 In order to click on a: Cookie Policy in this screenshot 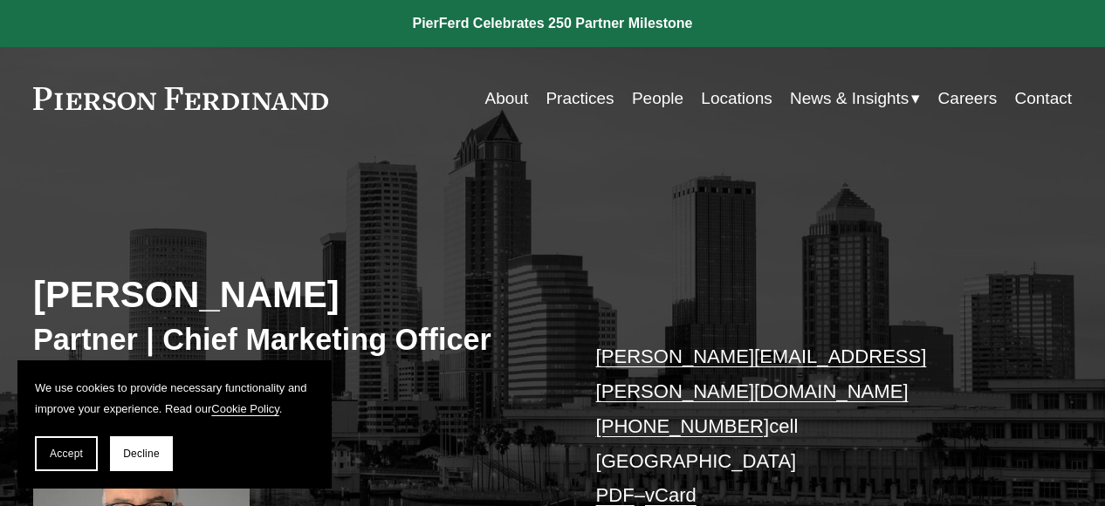, I will do `click(245, 409)`.